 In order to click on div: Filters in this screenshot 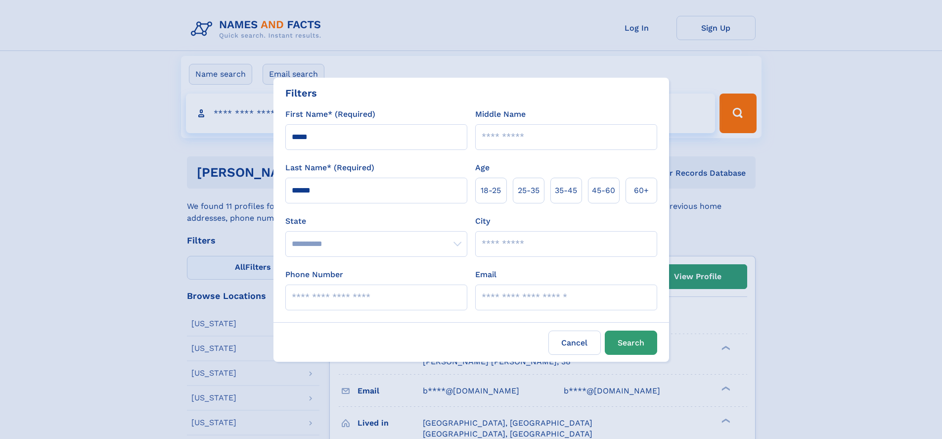, I will do `click(301, 93)`.